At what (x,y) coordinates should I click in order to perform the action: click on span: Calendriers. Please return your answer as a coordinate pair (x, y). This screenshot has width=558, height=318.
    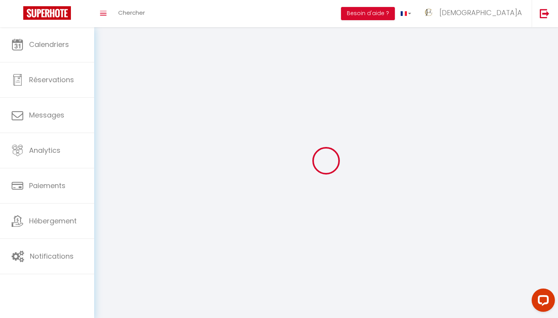
    Looking at the image, I should click on (49, 44).